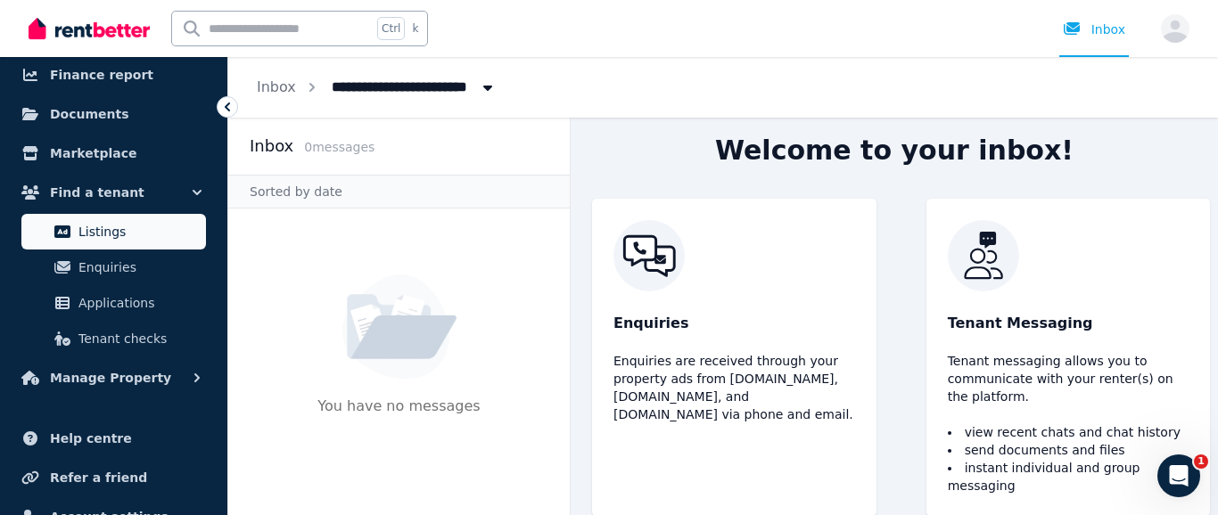 The height and width of the screenshot is (515, 1218). I want to click on span: Enquiries, so click(138, 267).